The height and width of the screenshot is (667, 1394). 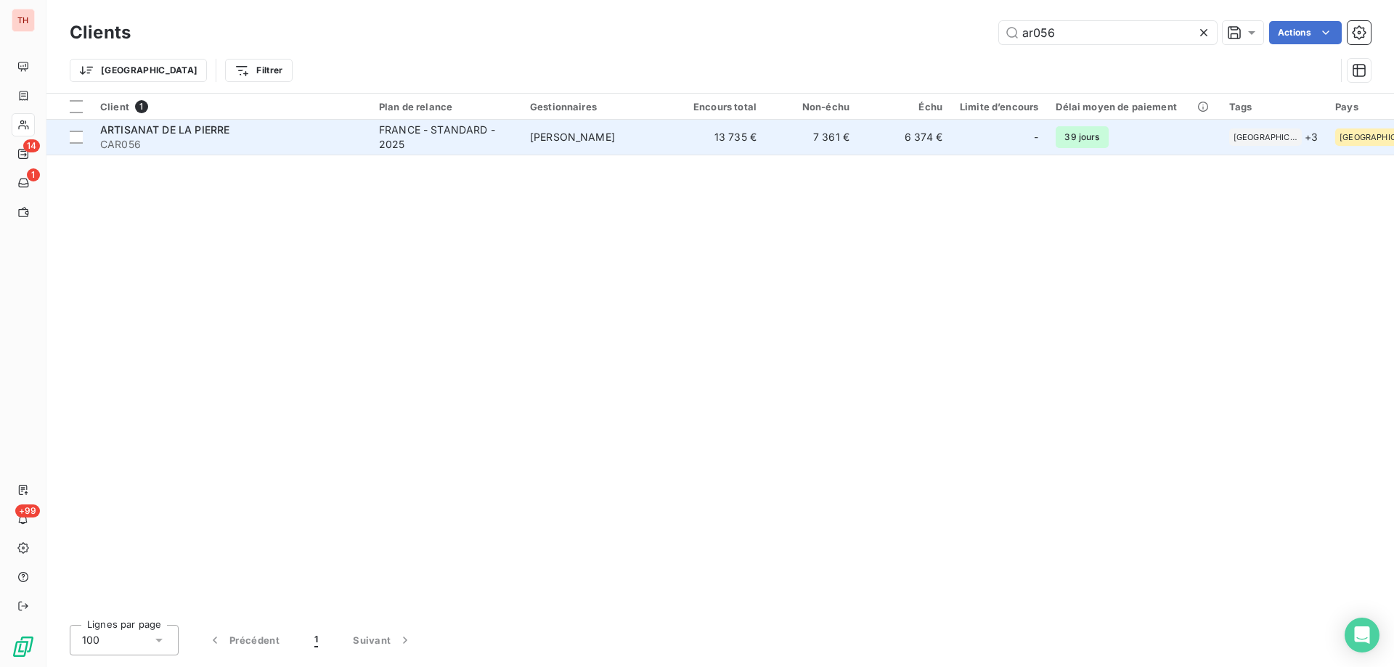 What do you see at coordinates (28, 511) in the screenshot?
I see `span: +99` at bounding box center [28, 511].